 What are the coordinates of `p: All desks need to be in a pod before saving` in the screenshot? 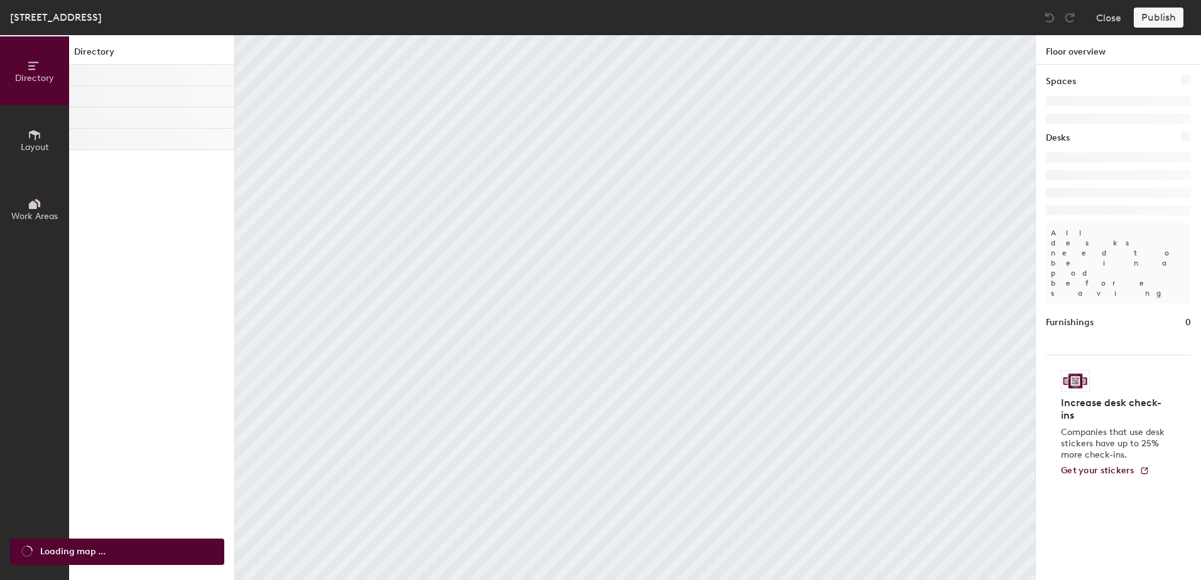 It's located at (1118, 263).